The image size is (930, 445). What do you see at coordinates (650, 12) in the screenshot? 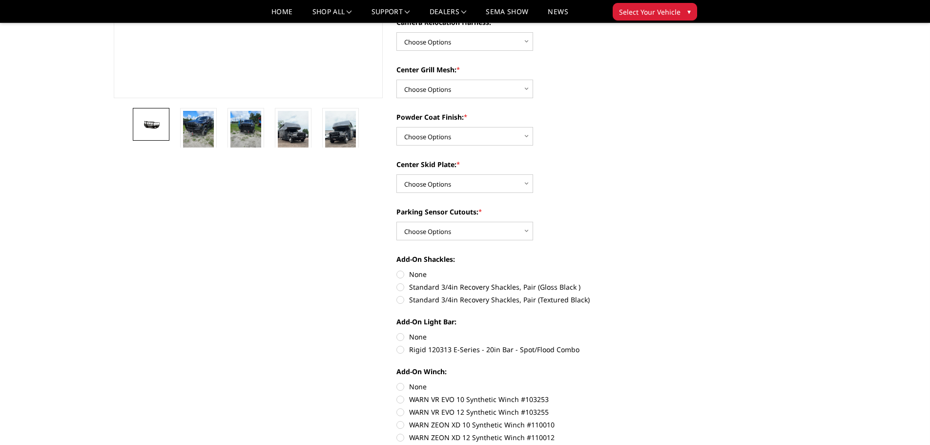
I see `span: Select Your Vehicle` at bounding box center [650, 12].